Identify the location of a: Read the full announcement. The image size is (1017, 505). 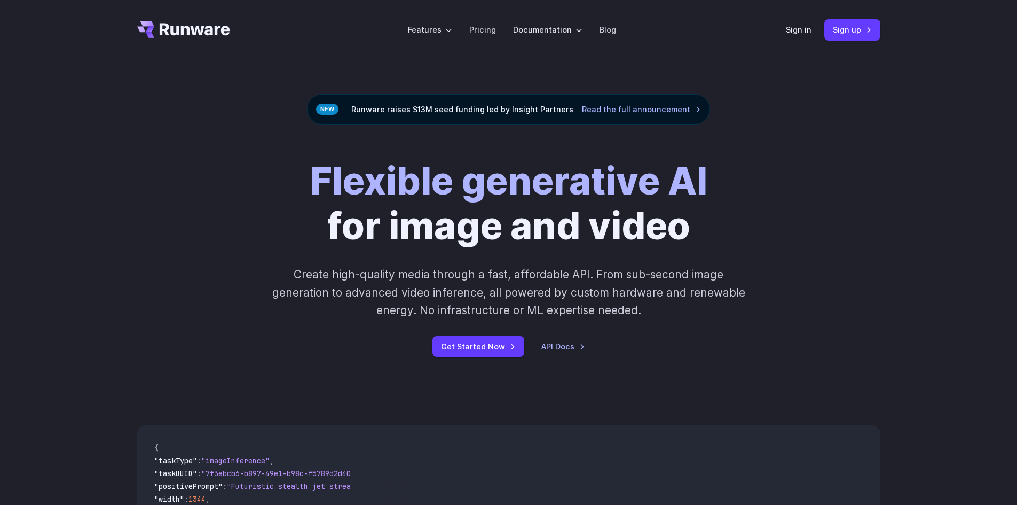
(641, 109).